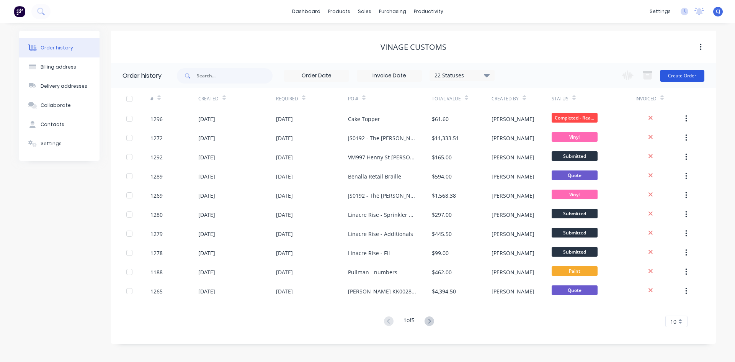 This screenshot has height=362, width=735. I want to click on div: 1265, so click(157, 291).